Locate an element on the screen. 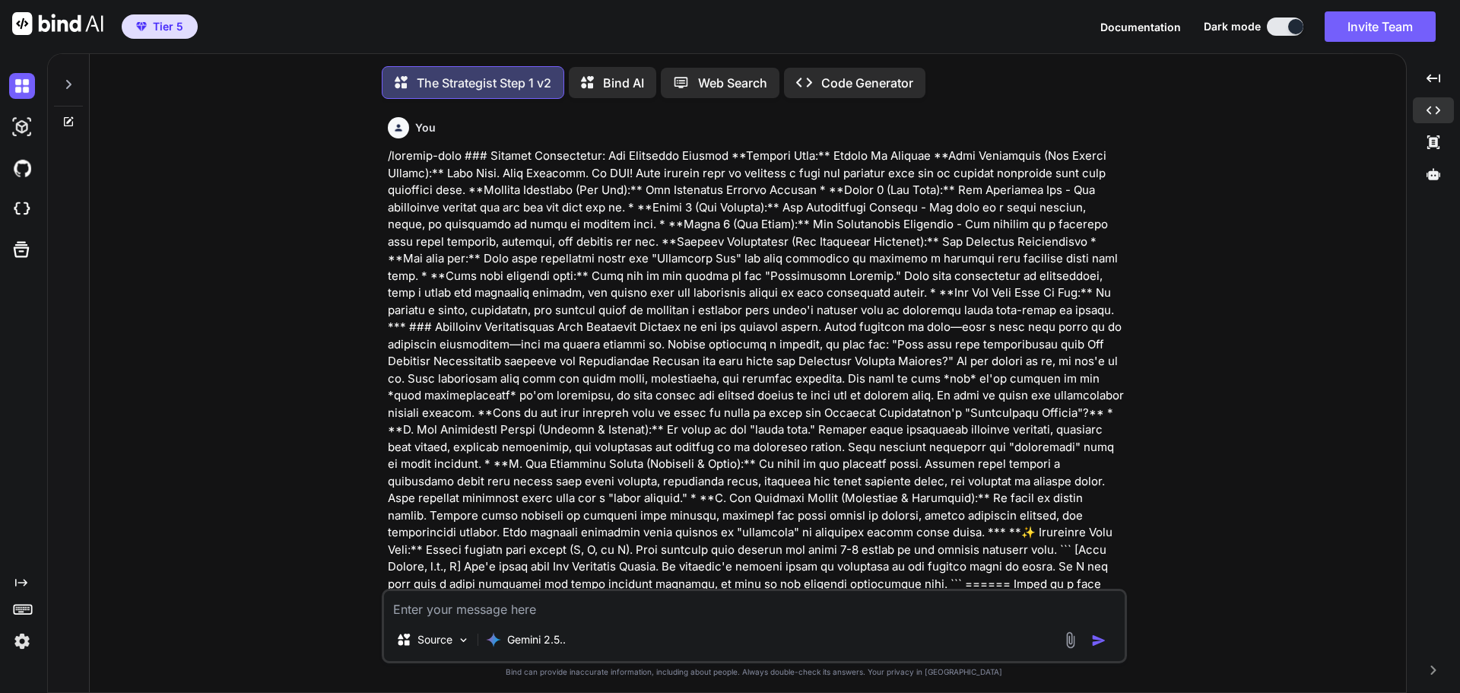 The width and height of the screenshot is (1460, 693). p: Source is located at coordinates (435, 639).